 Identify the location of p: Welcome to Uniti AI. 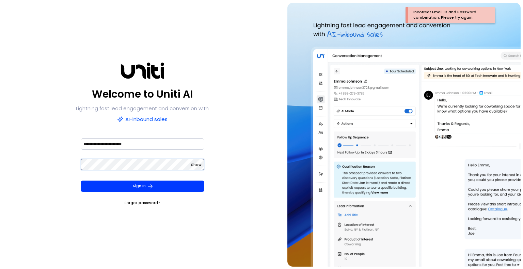
(142, 94).